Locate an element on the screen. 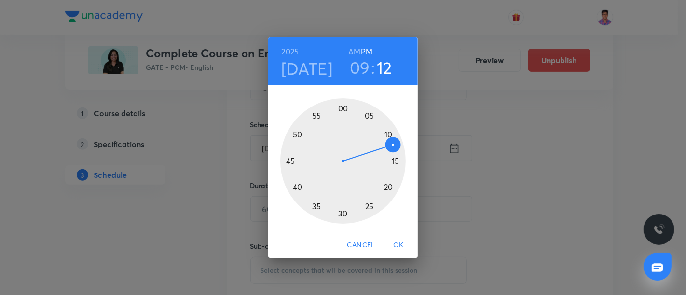 The image size is (686, 295). h3: 09 is located at coordinates (360, 68).